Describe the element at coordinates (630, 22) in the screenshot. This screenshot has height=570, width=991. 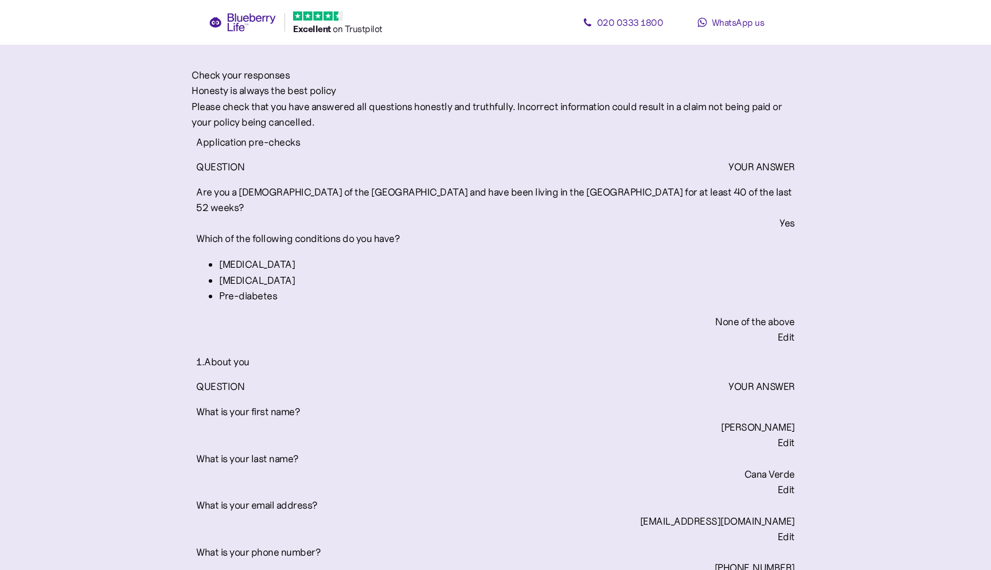
I see `span: 020 0333 1800` at that location.